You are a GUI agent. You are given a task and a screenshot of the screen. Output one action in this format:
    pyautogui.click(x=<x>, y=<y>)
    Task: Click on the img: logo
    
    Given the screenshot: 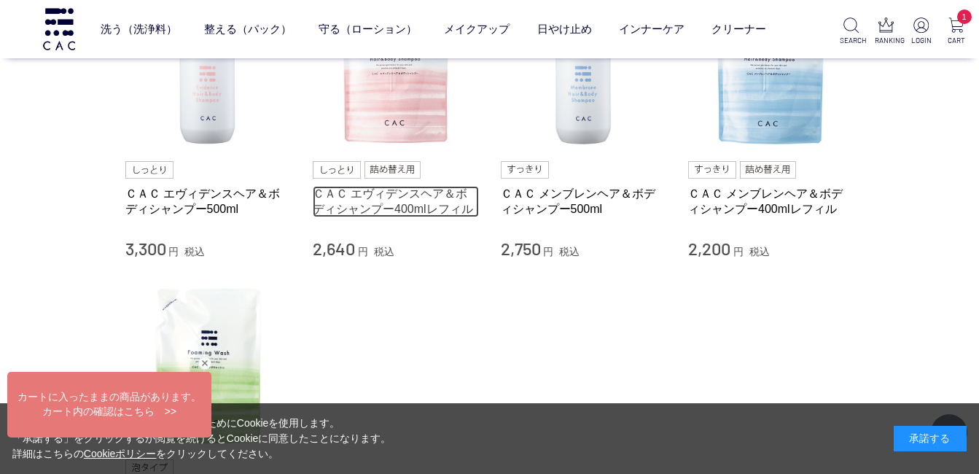 What is the action you would take?
    pyautogui.click(x=59, y=28)
    